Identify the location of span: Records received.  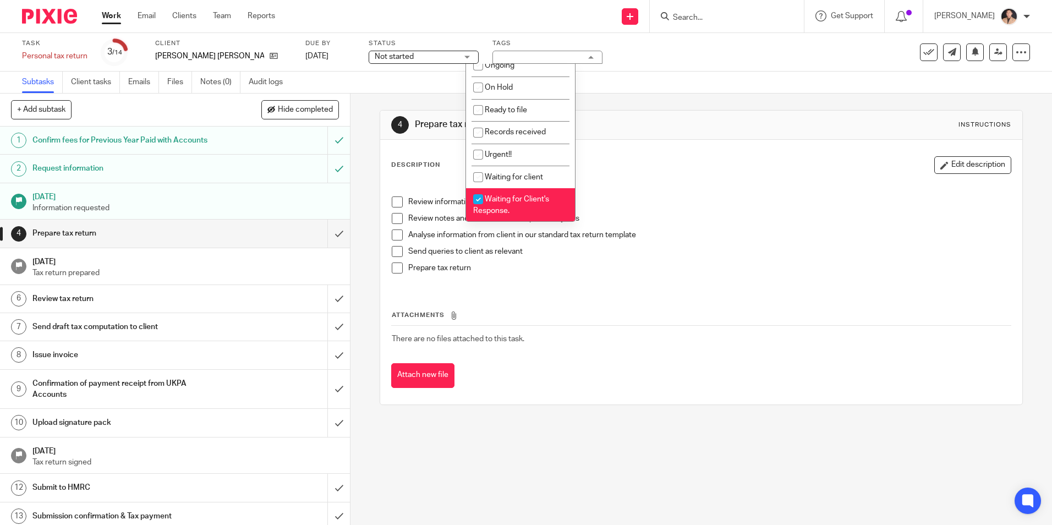
(515, 132).